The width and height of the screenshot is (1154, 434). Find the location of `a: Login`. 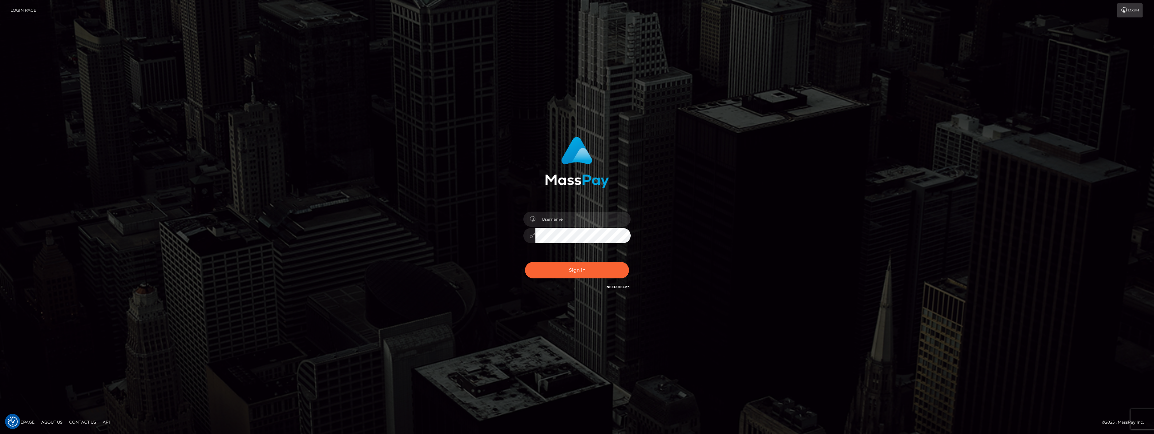

a: Login is located at coordinates (1130, 10).